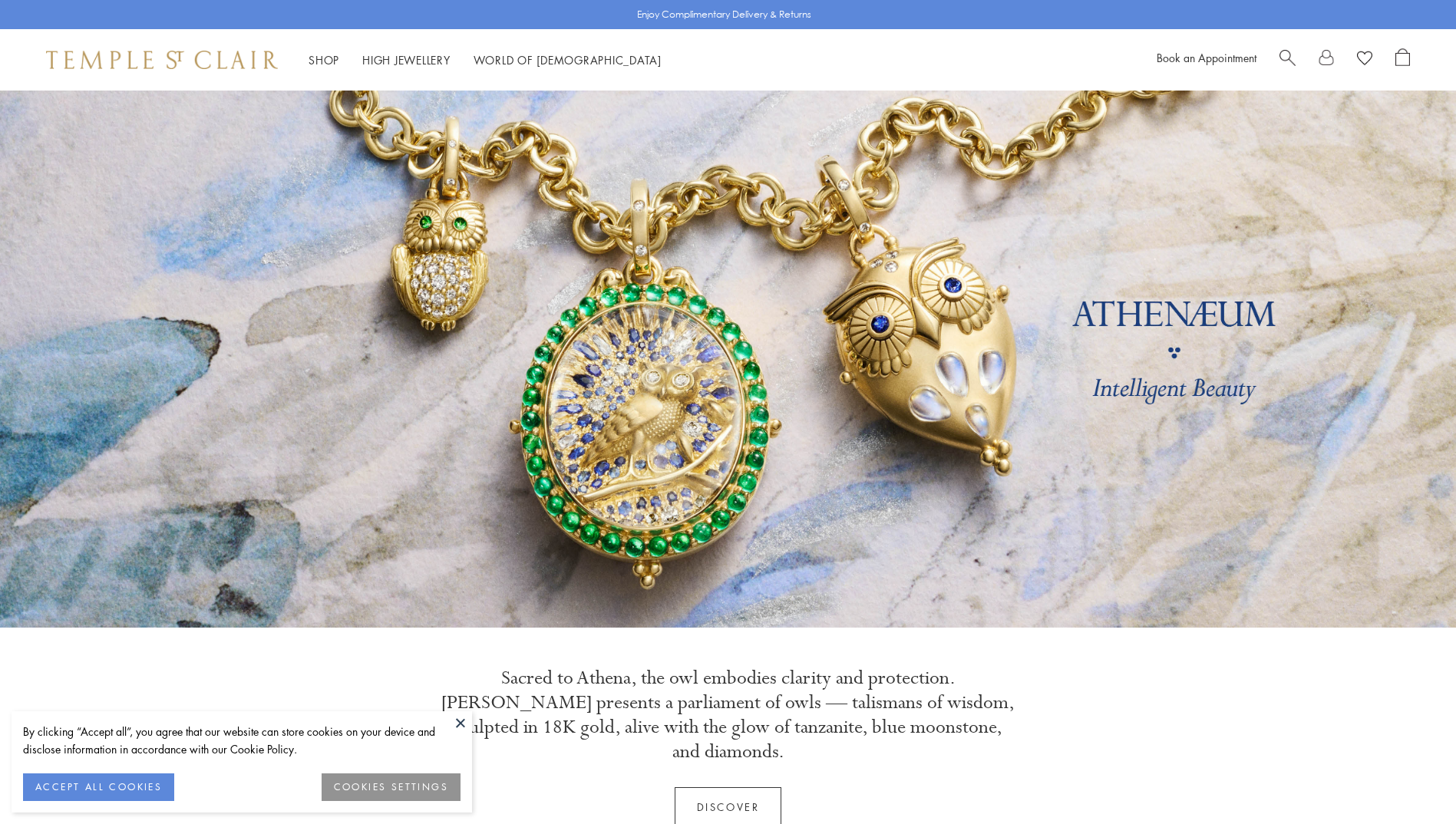 Image resolution: width=1456 pixels, height=824 pixels. What do you see at coordinates (1207, 58) in the screenshot?
I see `a: Book an Appointment` at bounding box center [1207, 58].